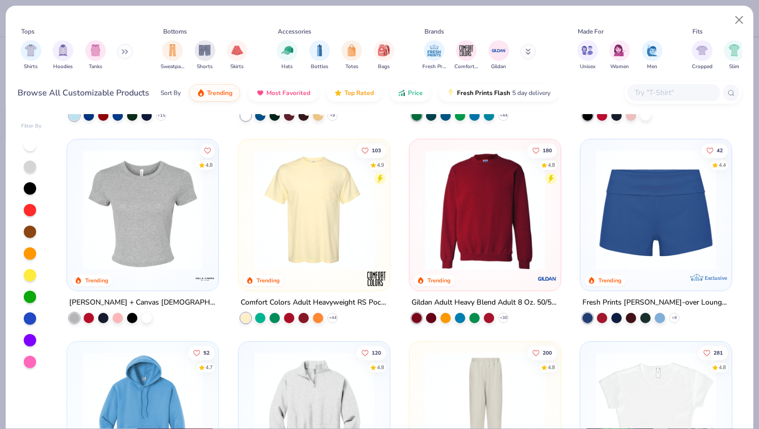  What do you see at coordinates (415, 93) in the screenshot?
I see `span: Price` at bounding box center [415, 93].